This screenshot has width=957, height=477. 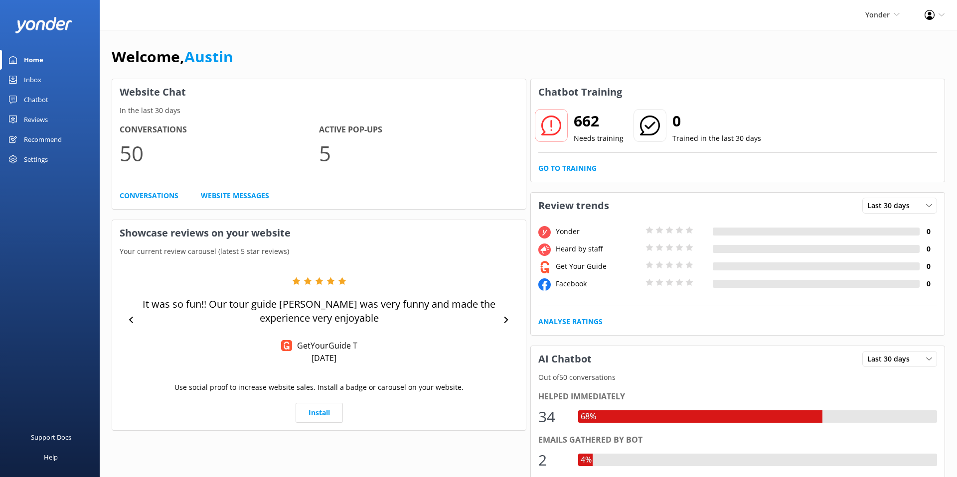 I want to click on p: Out of 50 conversations, so click(x=737, y=378).